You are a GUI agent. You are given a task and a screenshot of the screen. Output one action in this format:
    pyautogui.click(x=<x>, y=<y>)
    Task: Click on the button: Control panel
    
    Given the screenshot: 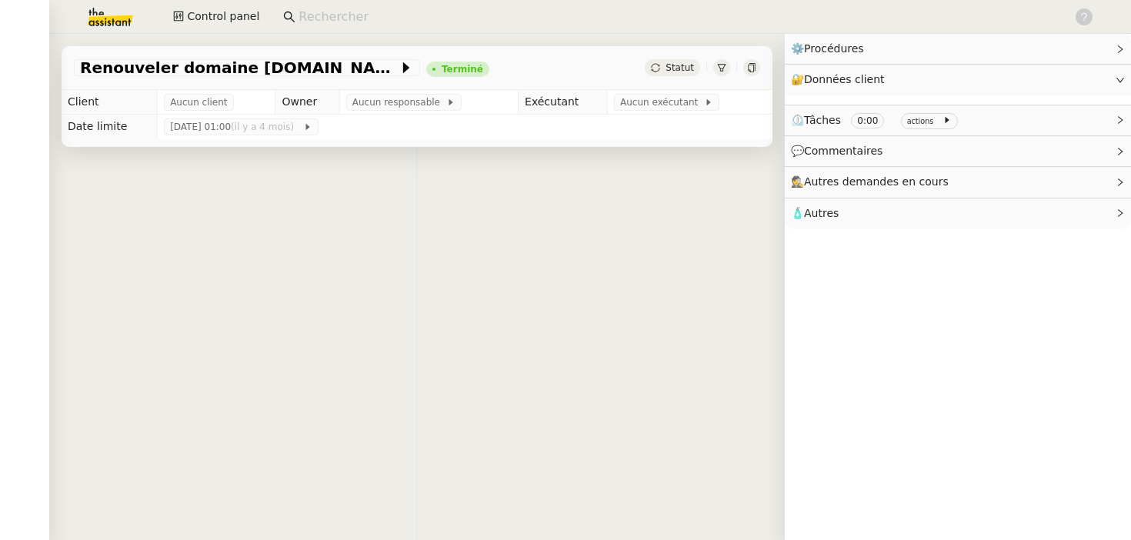 What is the action you would take?
    pyautogui.click(x=216, y=17)
    